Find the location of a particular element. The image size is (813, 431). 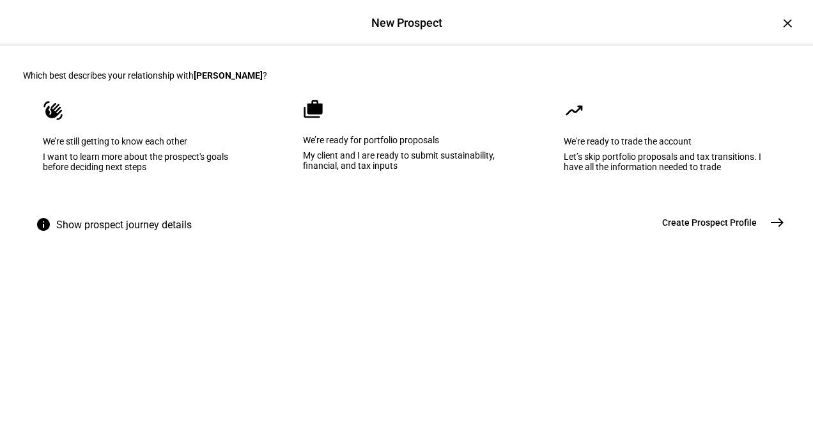

eth-mega-radio-button: We’re ready for portfolio proposals is located at coordinates (406, 145).